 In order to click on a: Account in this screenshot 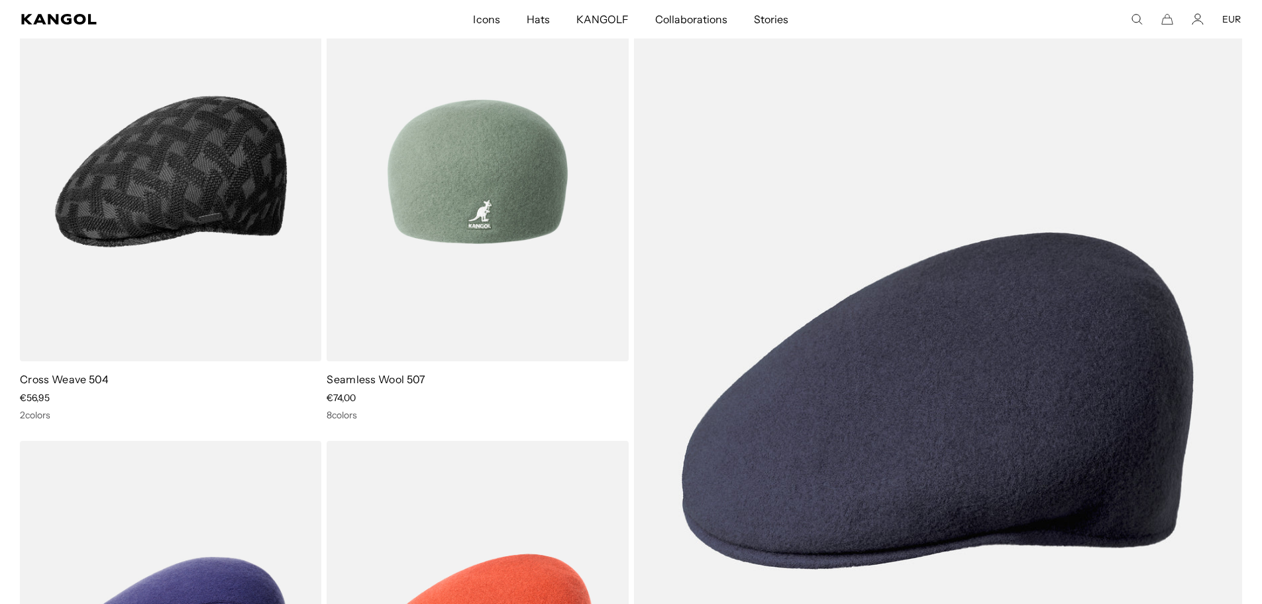, I will do `click(1198, 19)`.